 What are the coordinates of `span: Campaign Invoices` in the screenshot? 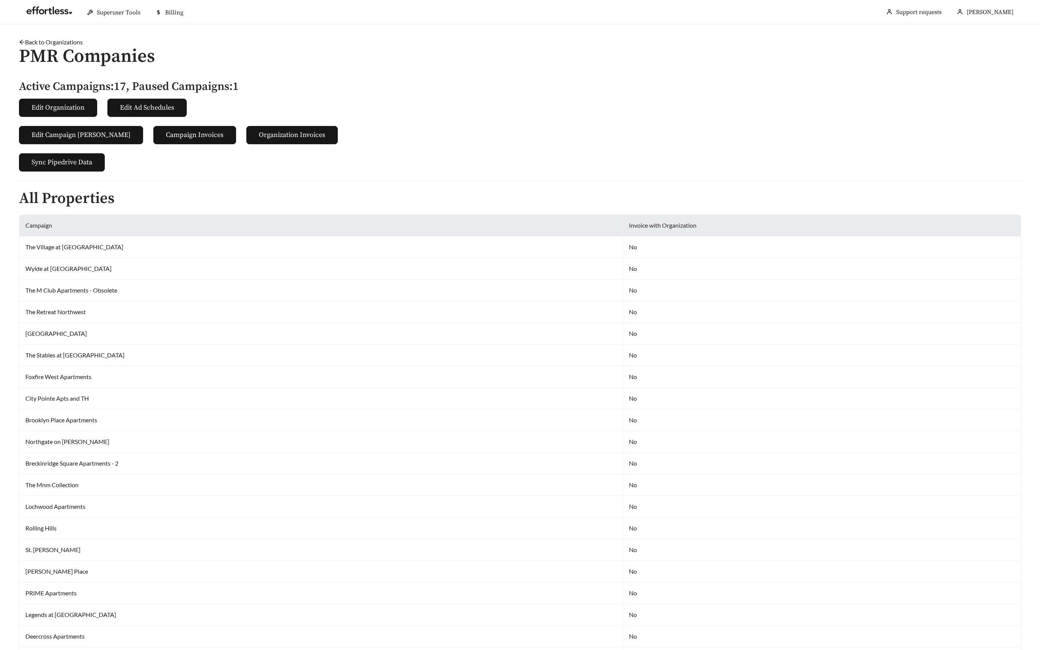 It's located at (195, 135).